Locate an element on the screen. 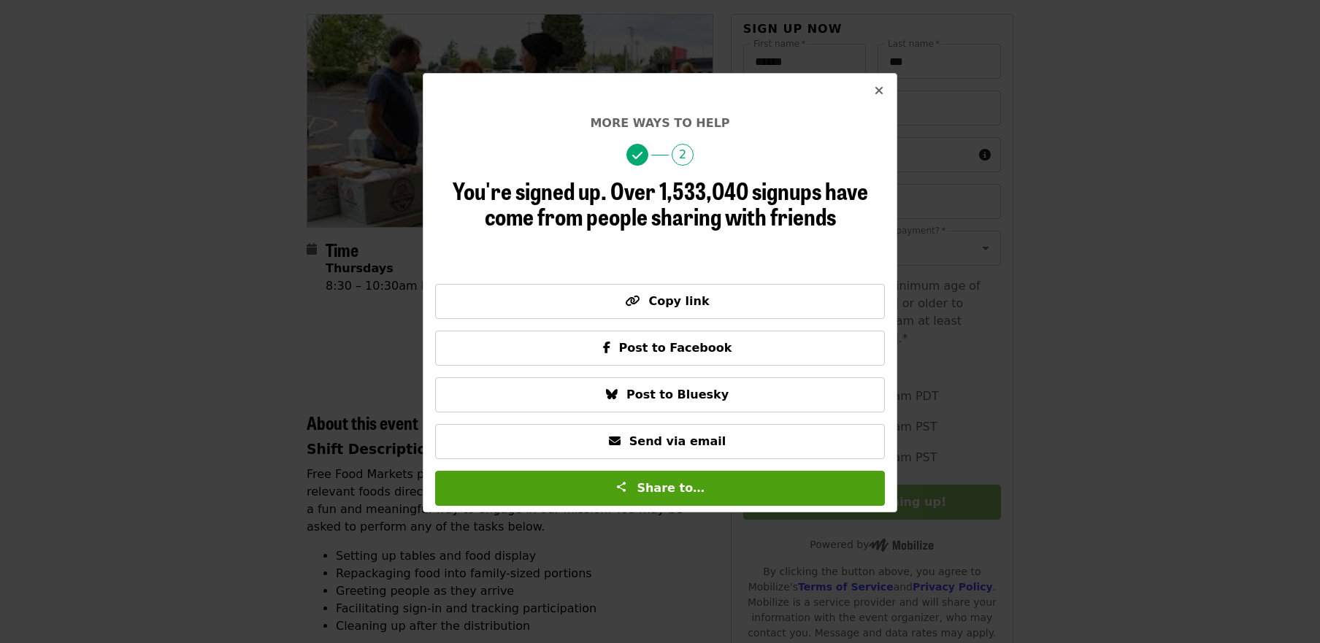 The height and width of the screenshot is (643, 1320). button: Post to Bluesky is located at coordinates (660, 395).